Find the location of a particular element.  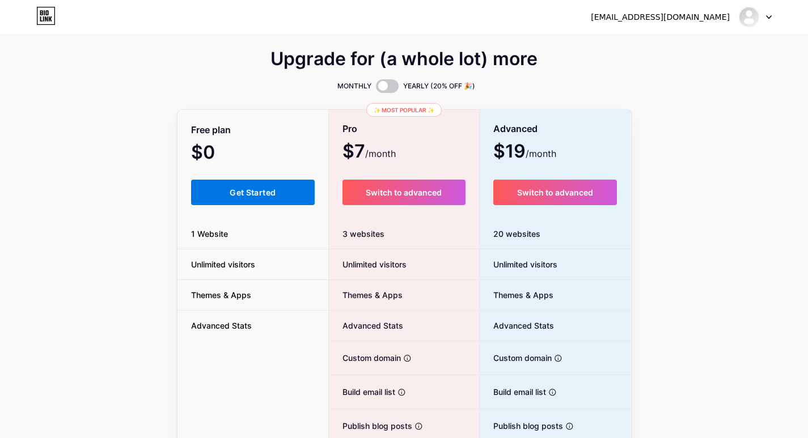

span: Free plan is located at coordinates (211, 130).